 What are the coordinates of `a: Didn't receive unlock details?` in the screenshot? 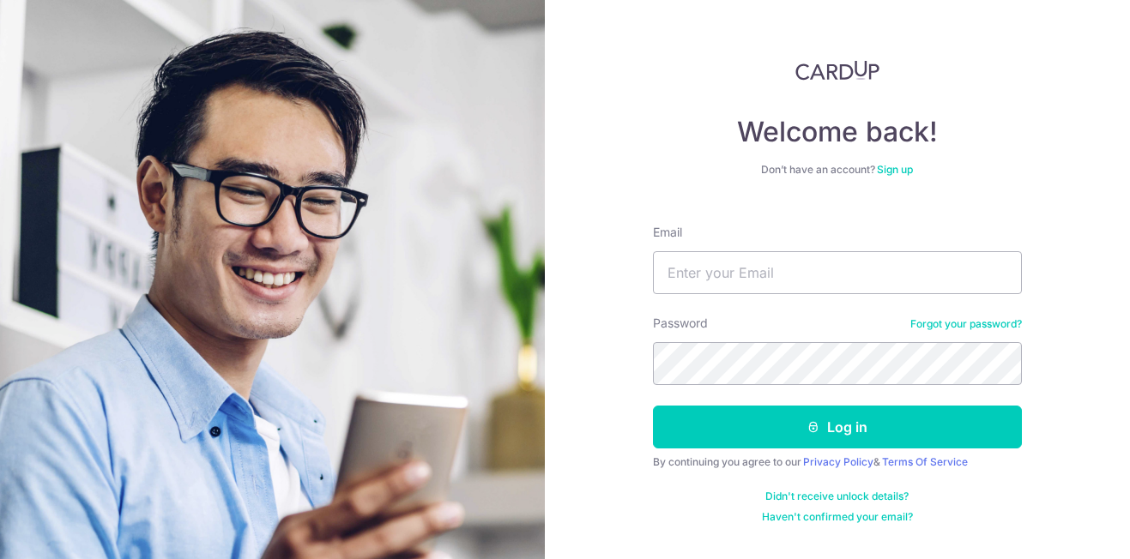 It's located at (837, 497).